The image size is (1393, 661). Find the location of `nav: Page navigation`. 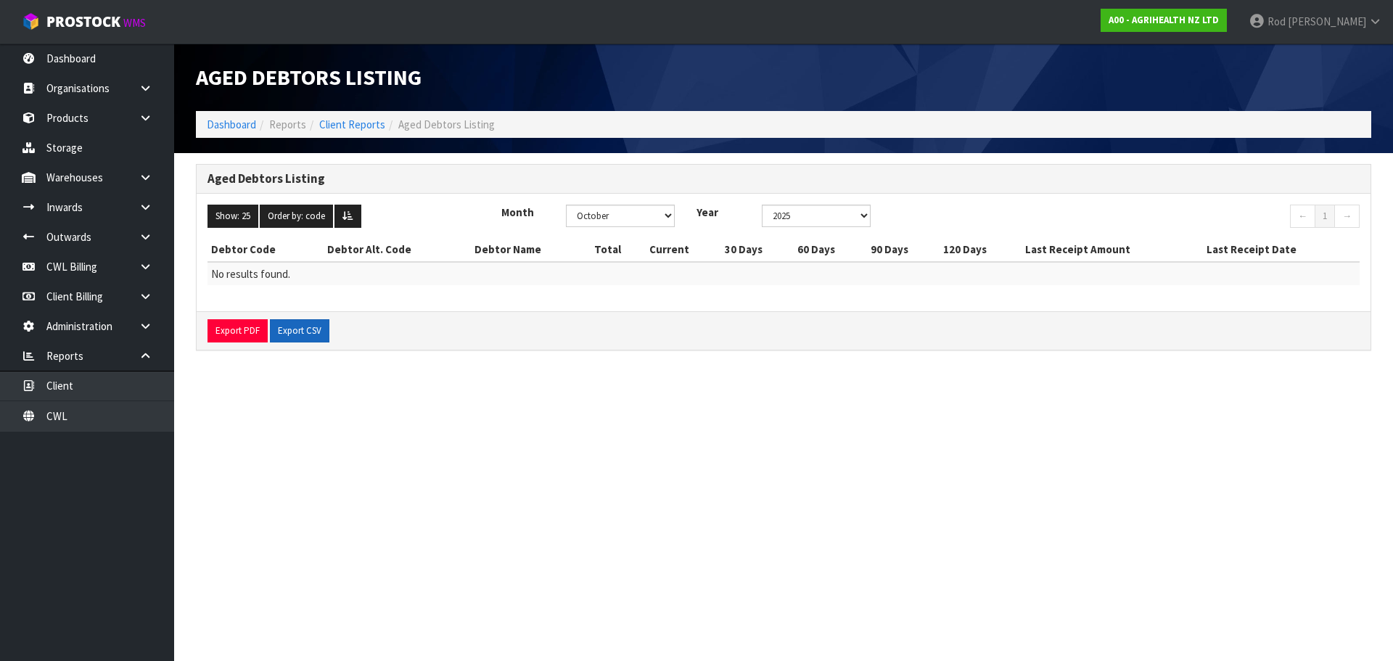

nav: Page navigation is located at coordinates (1126, 218).